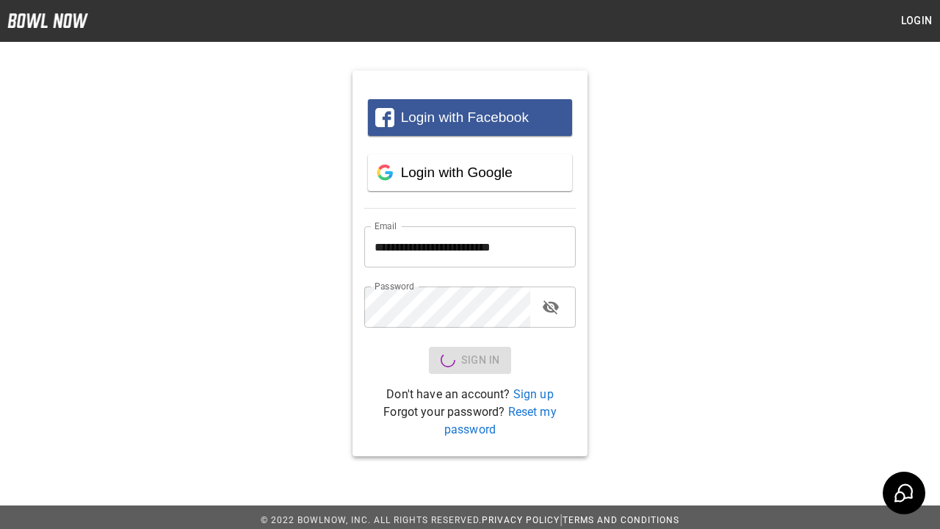  I want to click on a: Reset my password, so click(500, 420).